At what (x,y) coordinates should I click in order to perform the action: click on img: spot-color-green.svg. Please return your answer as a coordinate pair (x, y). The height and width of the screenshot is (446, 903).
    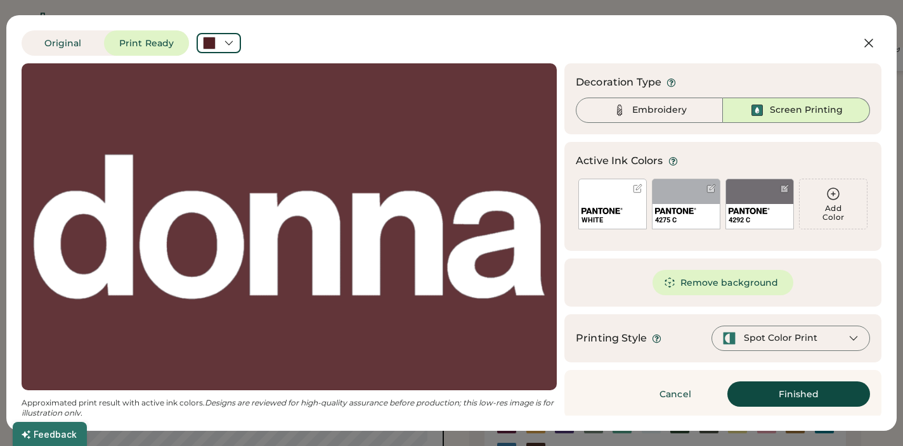
    Looking at the image, I should click on (729, 338).